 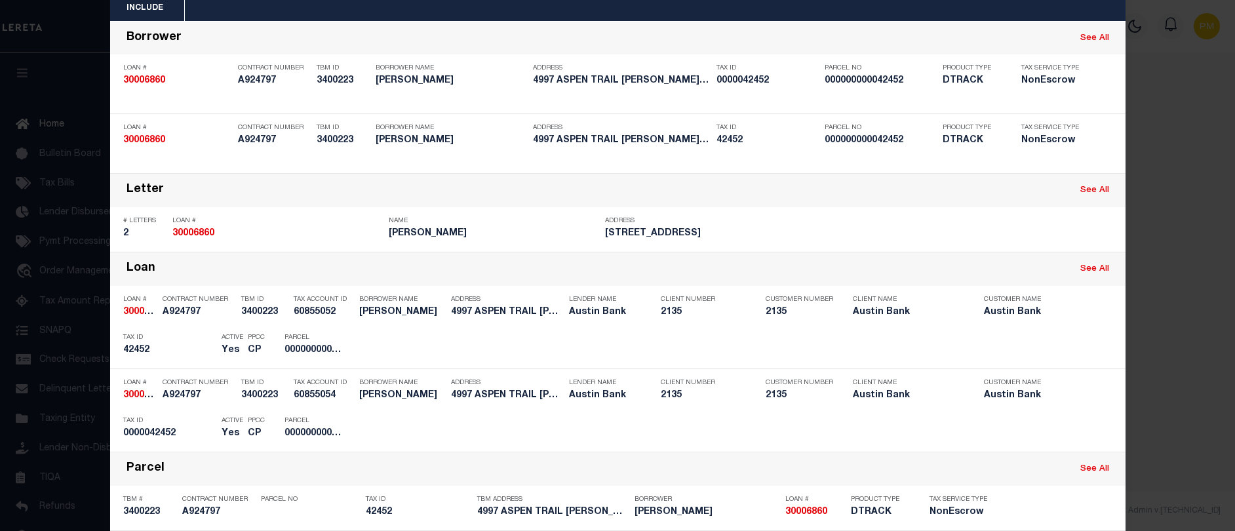 I want to click on h5: CP, so click(x=256, y=350).